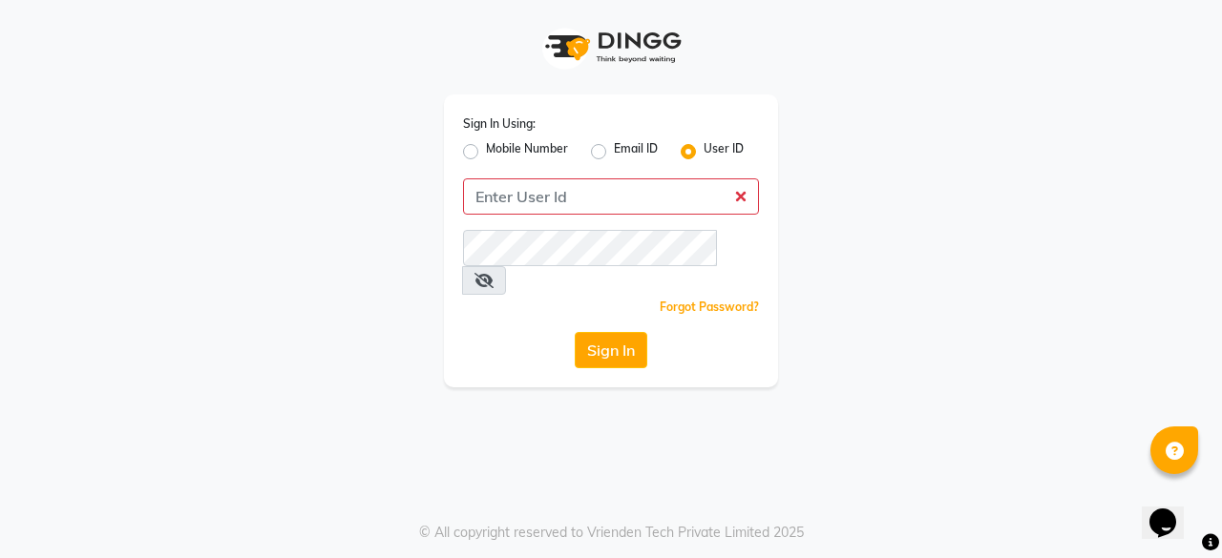  Describe the element at coordinates (636, 152) in the screenshot. I see `label: Email ID` at that location.